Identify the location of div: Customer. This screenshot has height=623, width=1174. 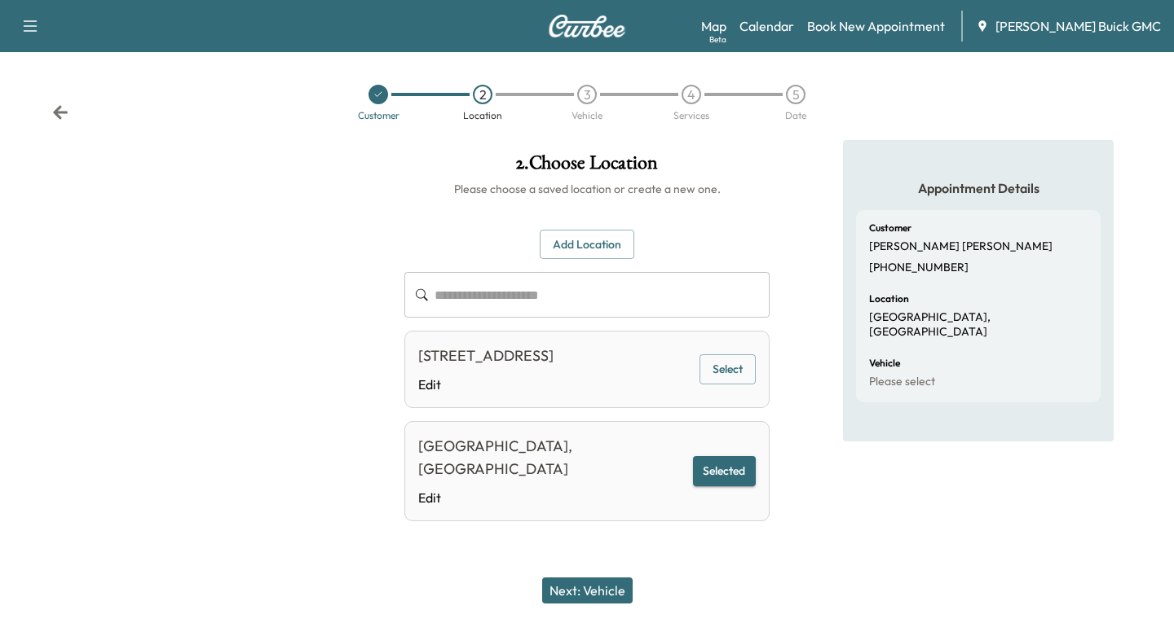
(378, 116).